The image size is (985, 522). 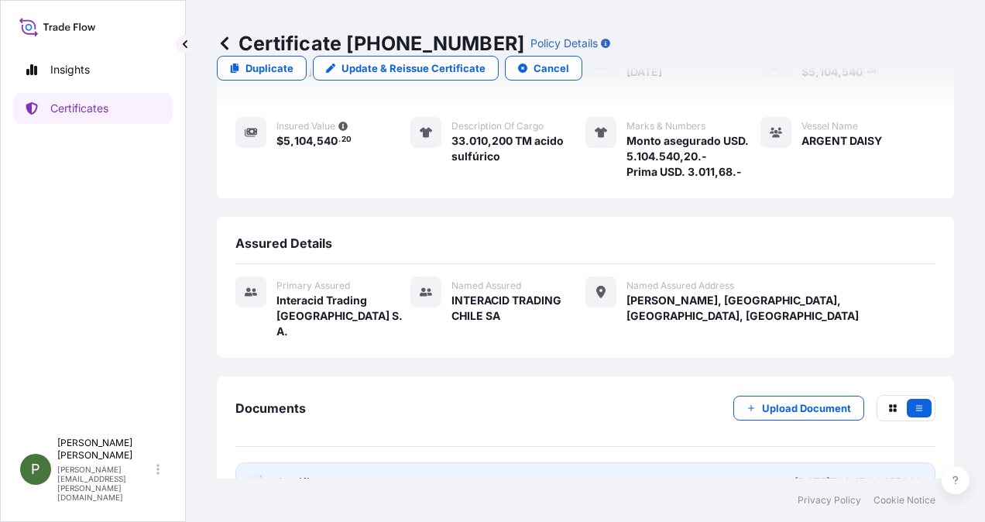 What do you see at coordinates (36, 469) in the screenshot?
I see `span: P` at bounding box center [36, 469].